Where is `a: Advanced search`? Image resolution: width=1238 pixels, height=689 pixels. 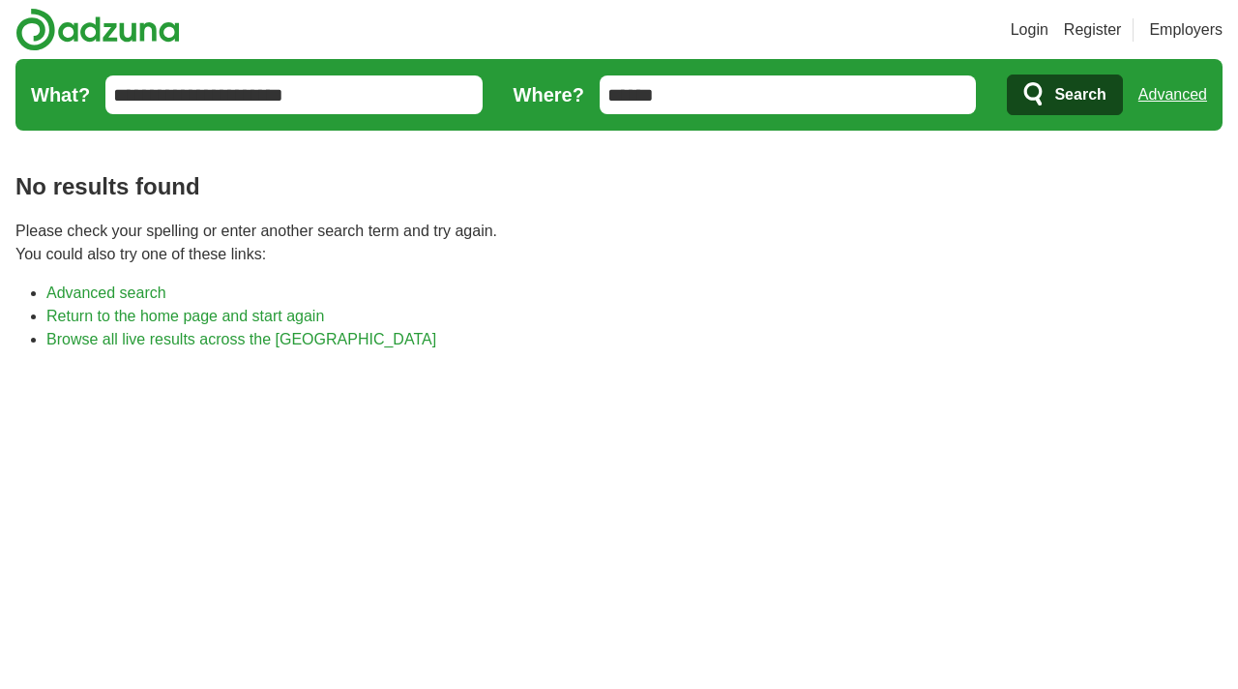 a: Advanced search is located at coordinates (106, 292).